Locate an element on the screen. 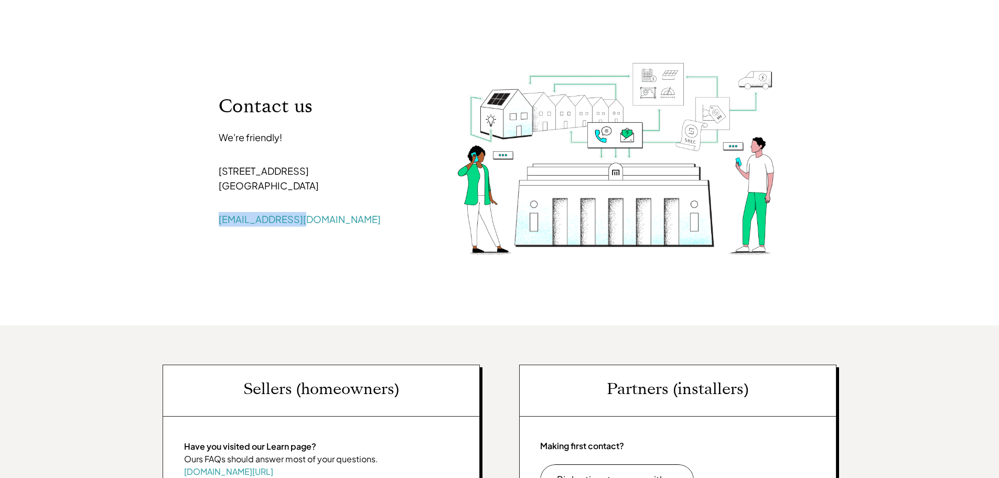 The image size is (999, 478). p: Ours FAQs should answer most of your questions. is located at coordinates (321, 465).